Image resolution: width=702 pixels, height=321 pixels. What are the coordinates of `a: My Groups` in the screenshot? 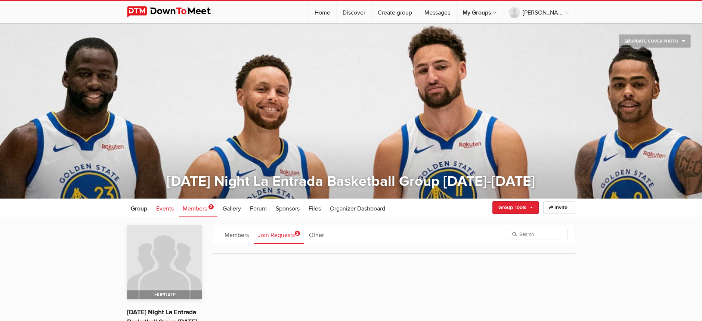 It's located at (479, 12).